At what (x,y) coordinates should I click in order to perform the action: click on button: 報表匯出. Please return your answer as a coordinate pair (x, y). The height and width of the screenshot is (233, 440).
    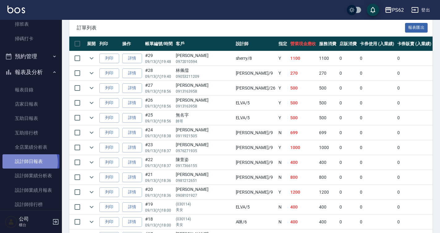
    Looking at the image, I should click on (416, 28).